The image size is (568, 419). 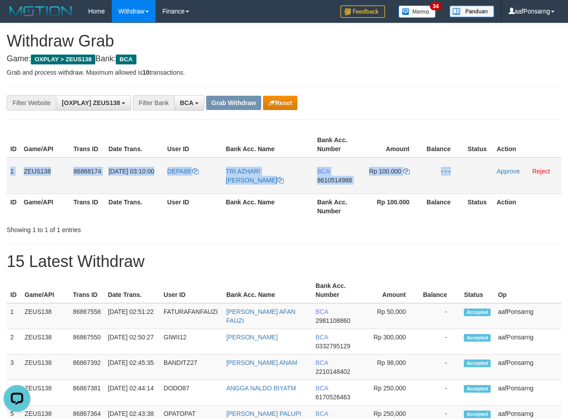 I want to click on td: 86867381, so click(x=87, y=392).